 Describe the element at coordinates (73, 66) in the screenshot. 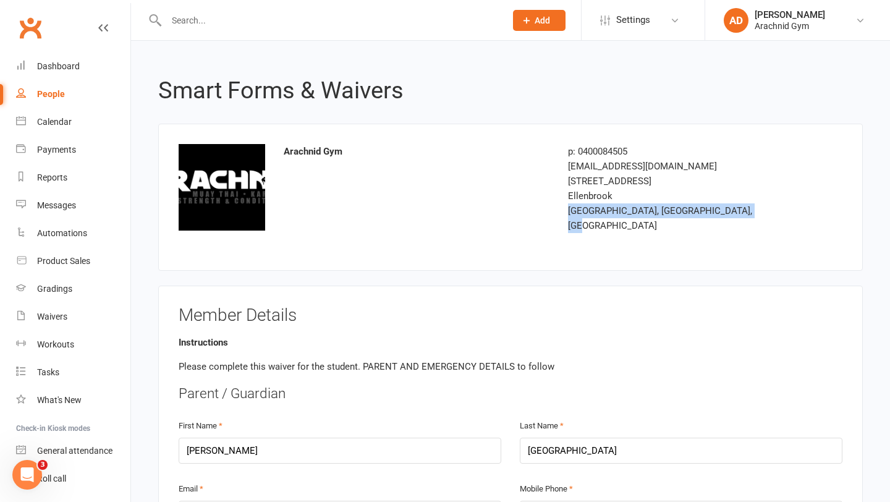

I see `a: Dashboard` at that location.